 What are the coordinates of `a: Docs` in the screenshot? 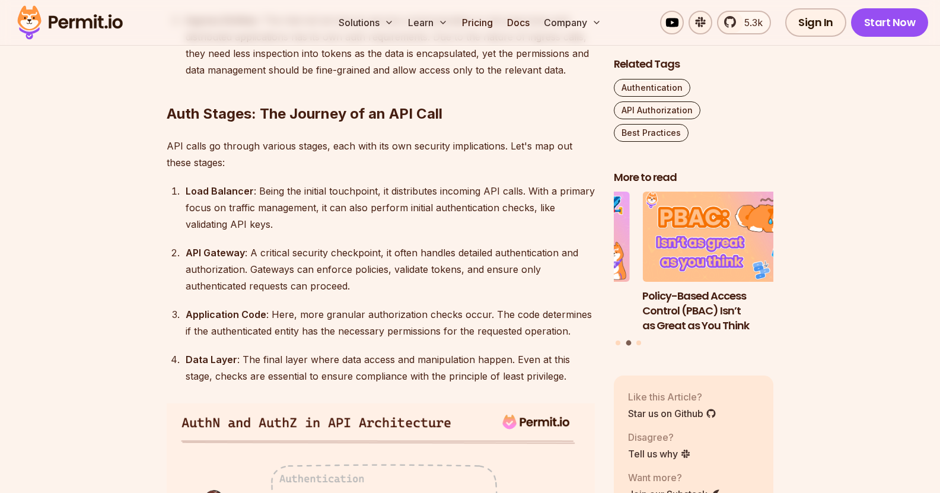 It's located at (518, 23).